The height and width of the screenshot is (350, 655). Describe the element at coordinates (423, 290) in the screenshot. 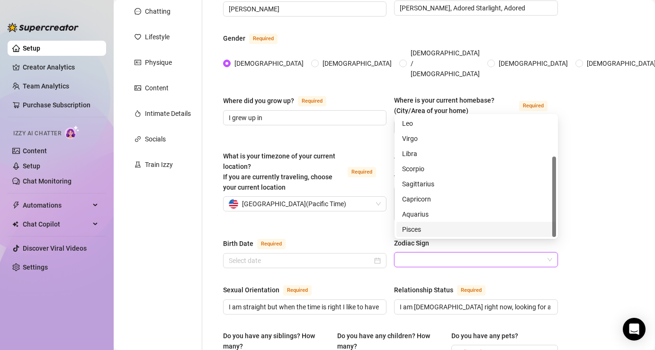

I see `div: Relationship Status` at that location.